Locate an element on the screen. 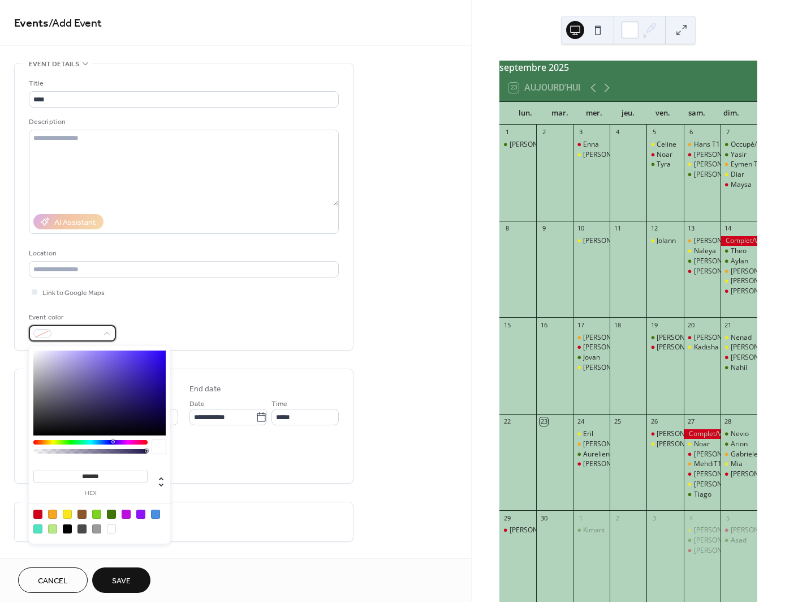 Image resolution: width=785 pixels, height=602 pixels. div: Complet/Voll is located at coordinates (702, 433).